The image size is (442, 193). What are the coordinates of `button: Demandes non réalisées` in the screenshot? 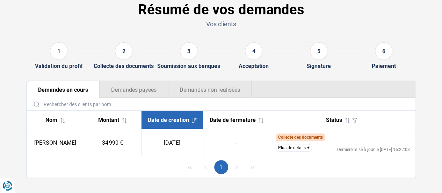 It's located at (210, 89).